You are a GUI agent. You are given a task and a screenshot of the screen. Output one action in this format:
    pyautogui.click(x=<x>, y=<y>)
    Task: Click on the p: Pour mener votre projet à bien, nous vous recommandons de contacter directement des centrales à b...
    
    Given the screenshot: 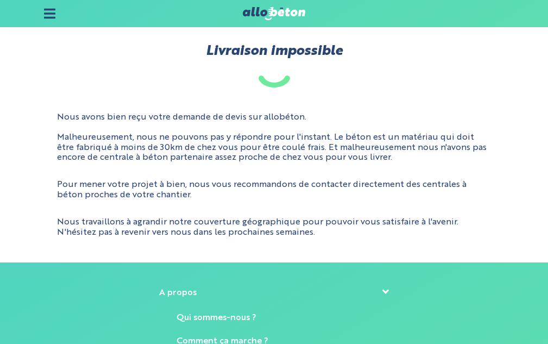 What is the action you would take?
    pyautogui.click(x=274, y=190)
    